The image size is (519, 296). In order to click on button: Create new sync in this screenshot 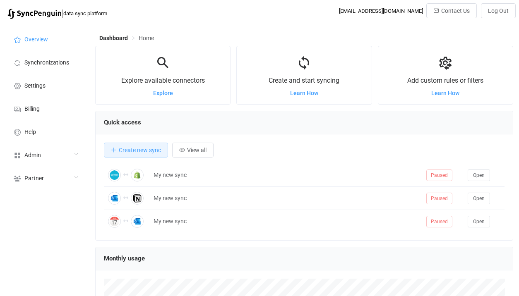, I will do `click(136, 150)`.